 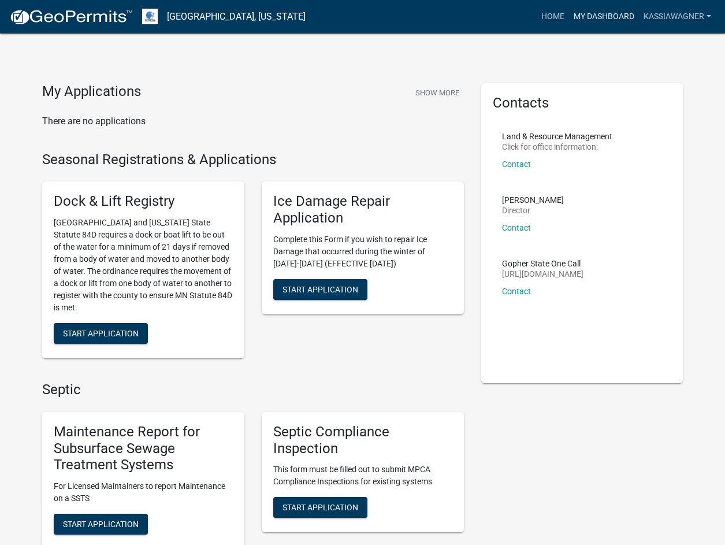 What do you see at coordinates (557, 136) in the screenshot?
I see `p: Land & Resource Management` at bounding box center [557, 136].